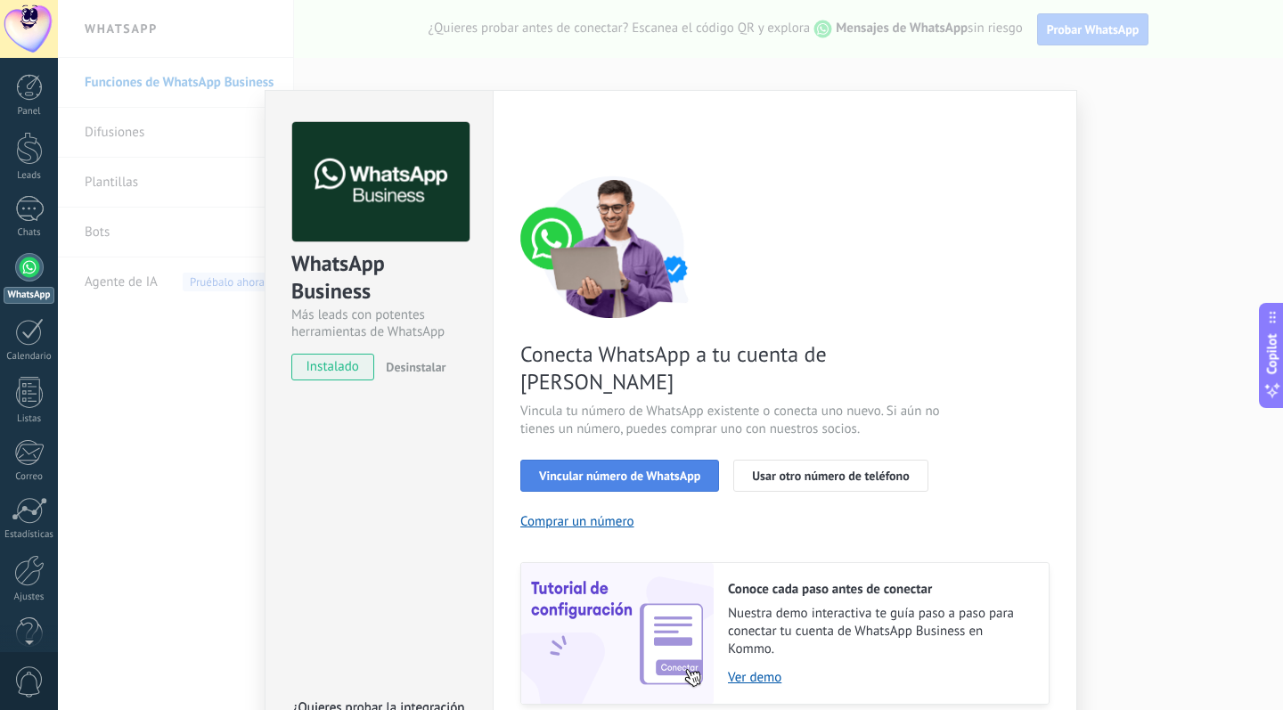 Image resolution: width=1283 pixels, height=710 pixels. I want to click on button: Usar otro número de teléfono, so click(830, 476).